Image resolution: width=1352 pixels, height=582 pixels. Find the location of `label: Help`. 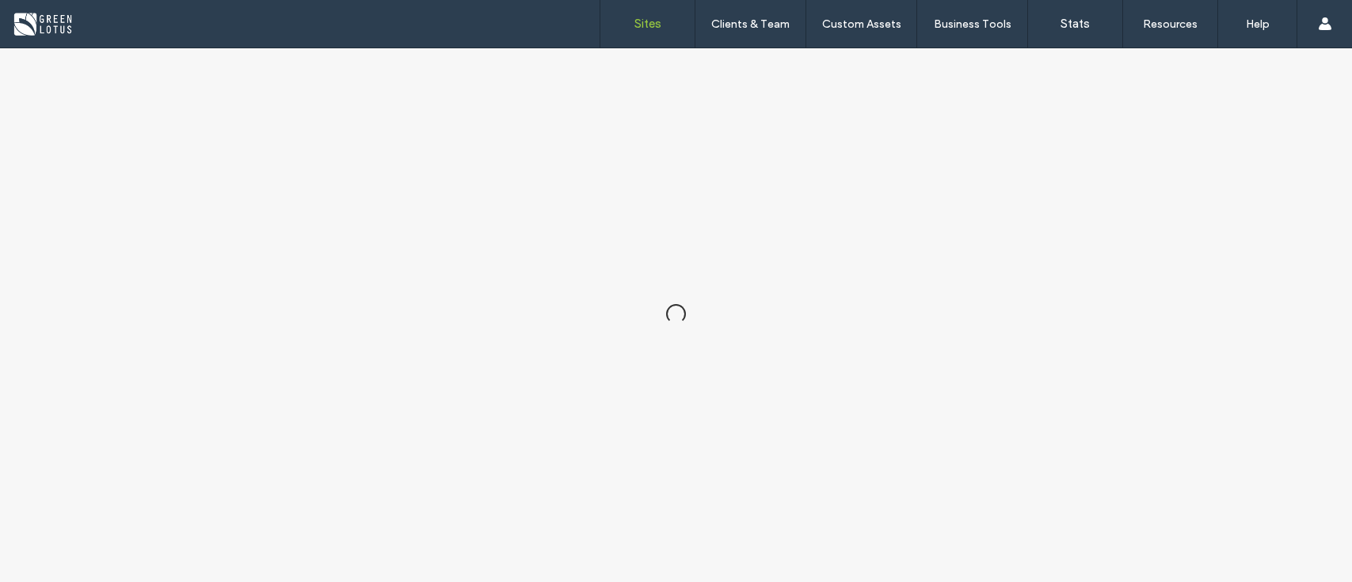

label: Help is located at coordinates (1258, 24).